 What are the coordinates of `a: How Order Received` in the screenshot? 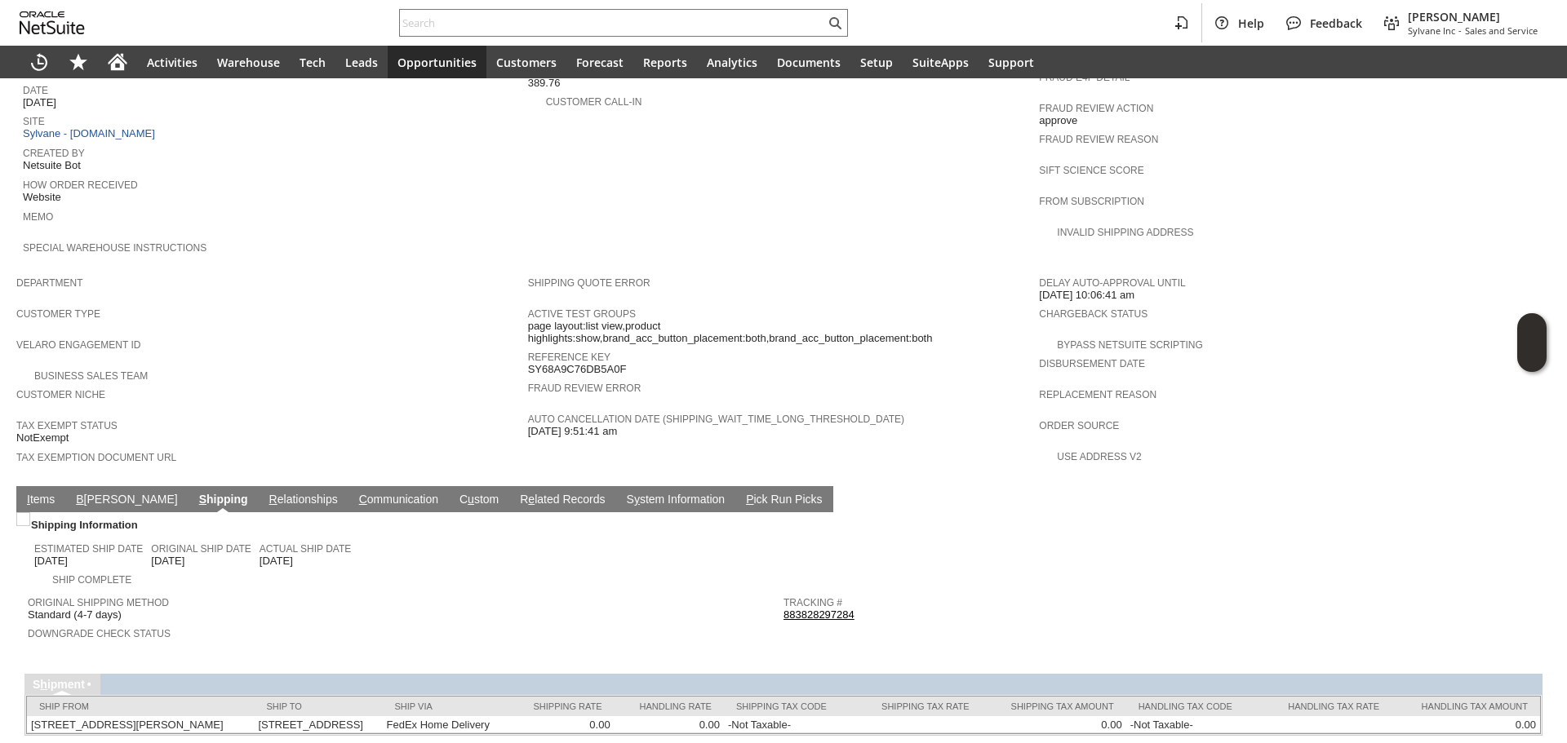 It's located at (80, 185).